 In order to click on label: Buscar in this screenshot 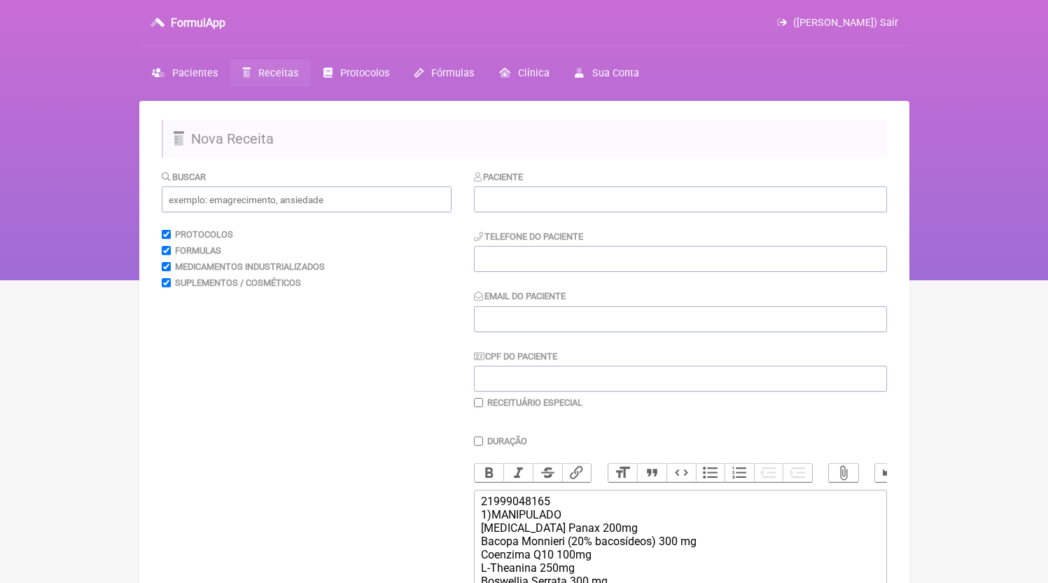, I will do `click(184, 176)`.